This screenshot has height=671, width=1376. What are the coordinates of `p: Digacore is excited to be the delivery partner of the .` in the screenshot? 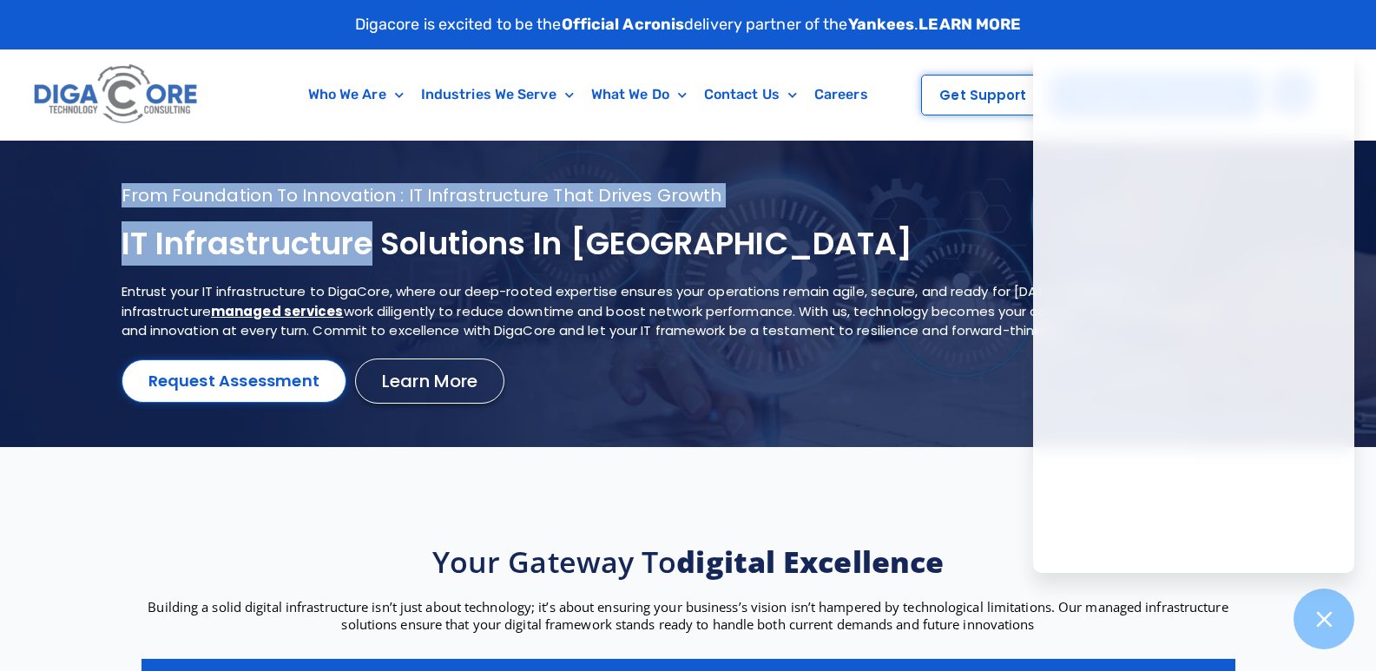 It's located at (688, 24).